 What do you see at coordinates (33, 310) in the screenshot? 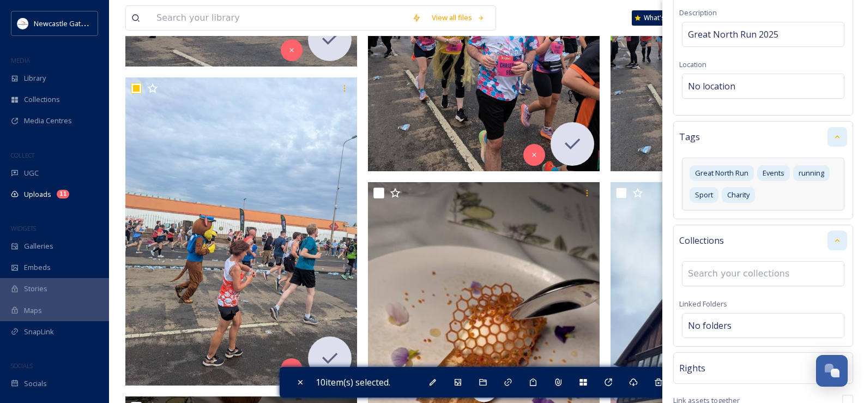
I see `span: Maps` at bounding box center [33, 310].